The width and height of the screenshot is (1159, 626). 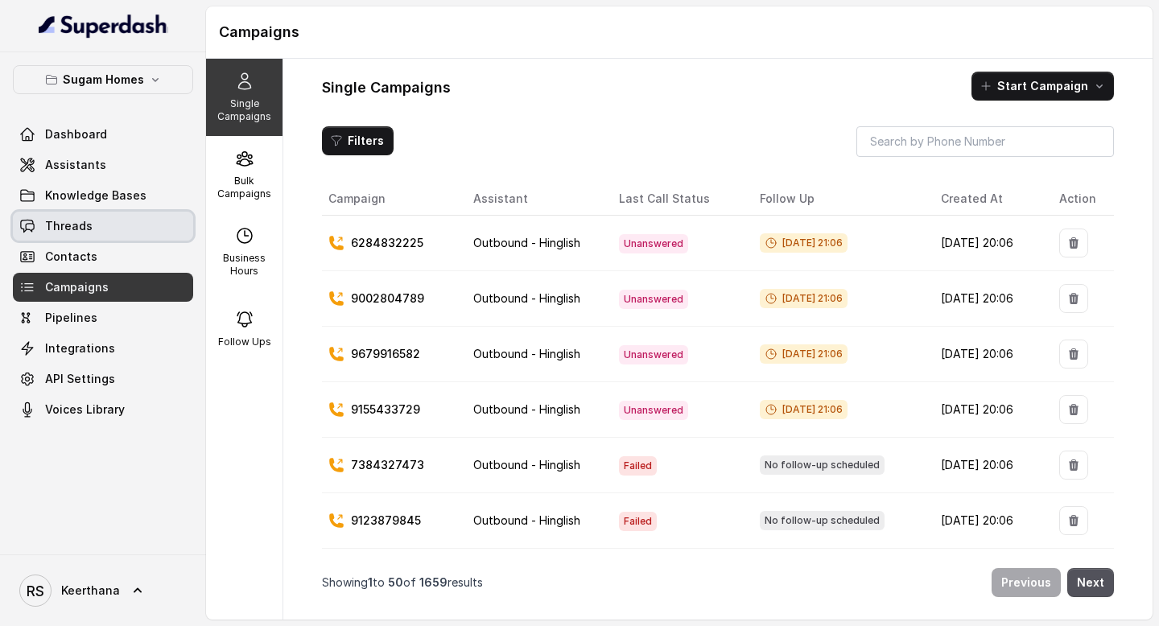 What do you see at coordinates (386, 354) in the screenshot?
I see `p: 9679916582` at bounding box center [386, 354].